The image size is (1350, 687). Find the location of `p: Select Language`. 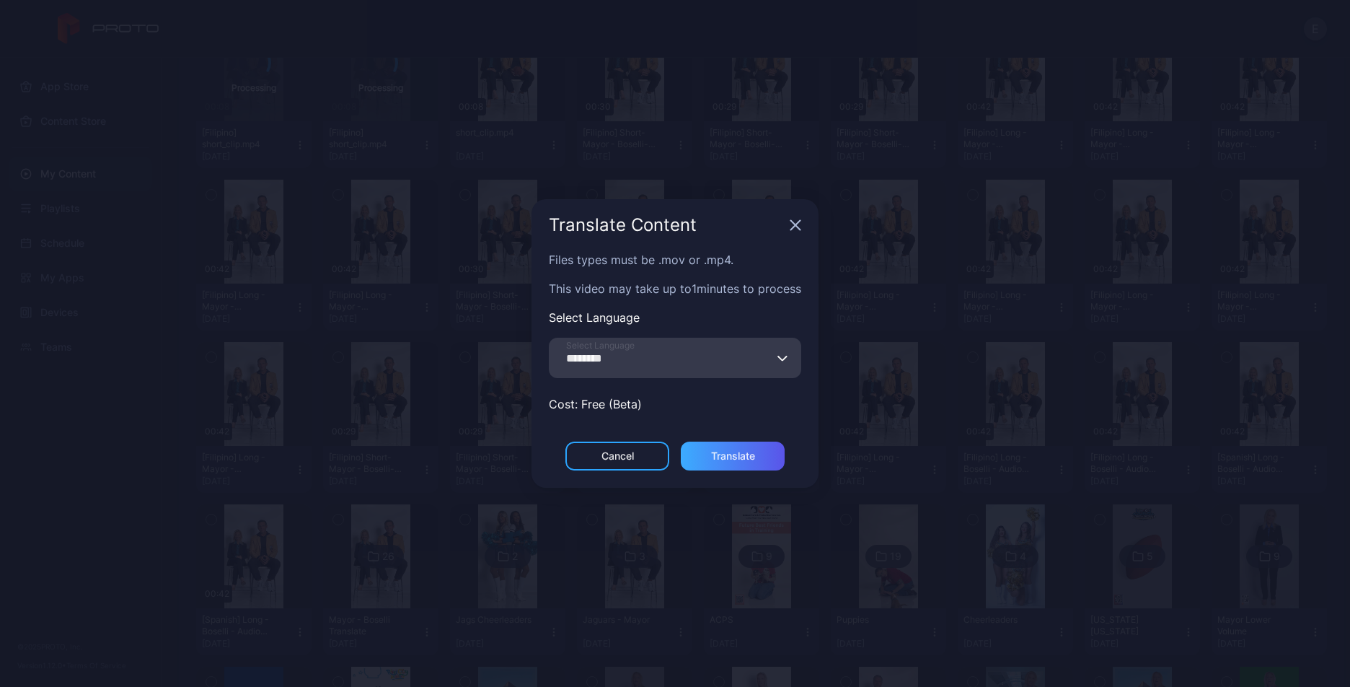

p: Select Language is located at coordinates (675, 317).